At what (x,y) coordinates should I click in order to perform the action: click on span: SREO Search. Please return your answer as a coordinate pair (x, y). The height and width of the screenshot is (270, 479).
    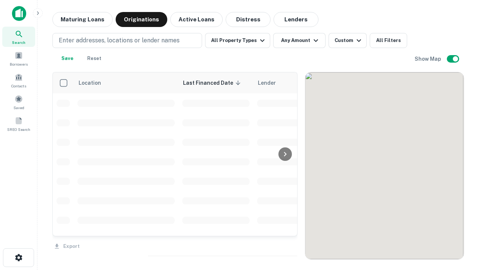
    Looking at the image, I should click on (19, 129).